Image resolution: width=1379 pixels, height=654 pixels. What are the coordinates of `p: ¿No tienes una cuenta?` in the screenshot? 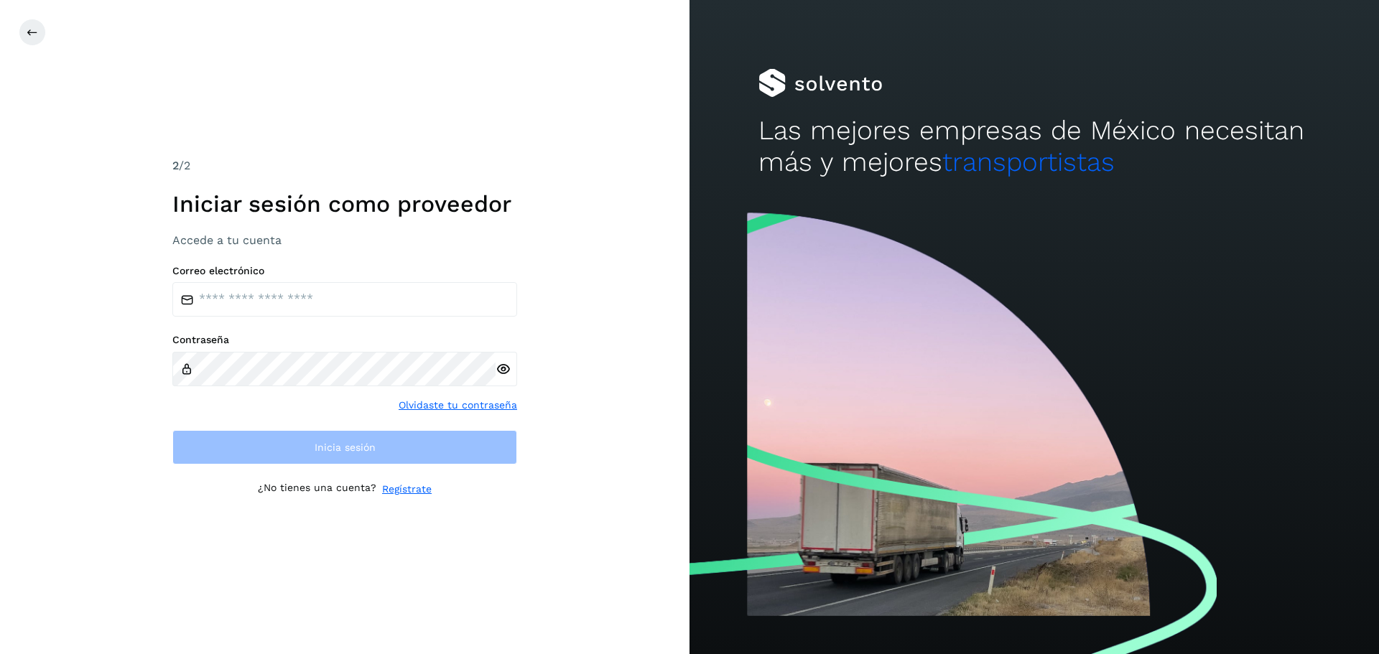 It's located at (317, 489).